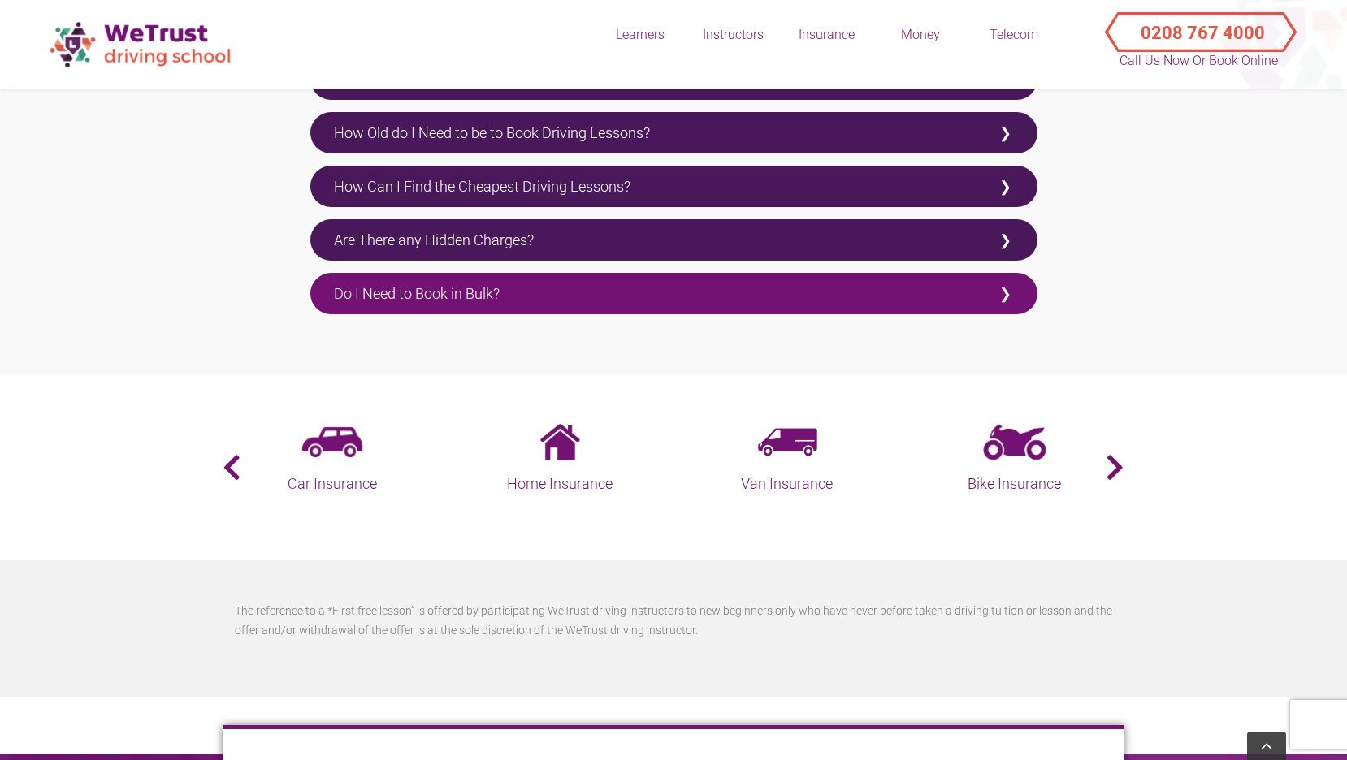 This screenshot has height=760, width=1347. What do you see at coordinates (560, 484) in the screenshot?
I see `h5: Home Insurance` at bounding box center [560, 484].